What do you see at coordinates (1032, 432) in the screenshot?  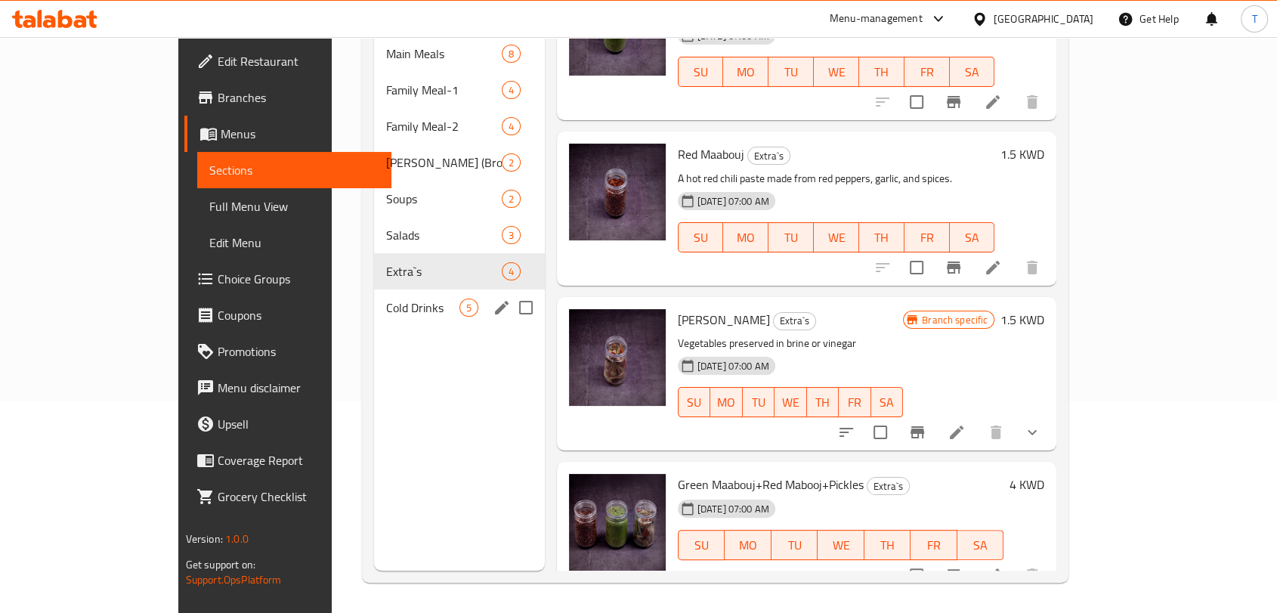 I see `button: show more` at bounding box center [1032, 432].